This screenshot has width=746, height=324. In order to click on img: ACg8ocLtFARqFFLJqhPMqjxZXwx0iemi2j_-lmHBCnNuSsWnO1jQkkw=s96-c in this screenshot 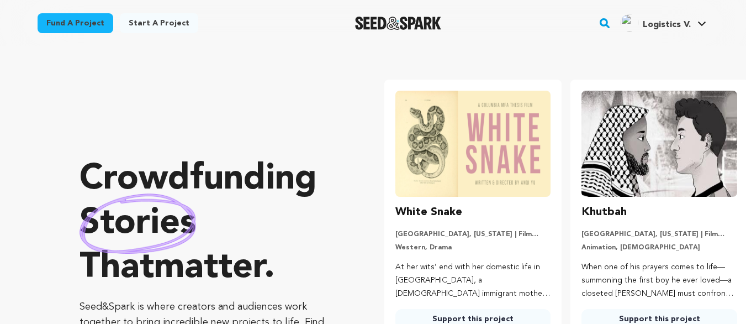, I will do `click(630, 23)`.